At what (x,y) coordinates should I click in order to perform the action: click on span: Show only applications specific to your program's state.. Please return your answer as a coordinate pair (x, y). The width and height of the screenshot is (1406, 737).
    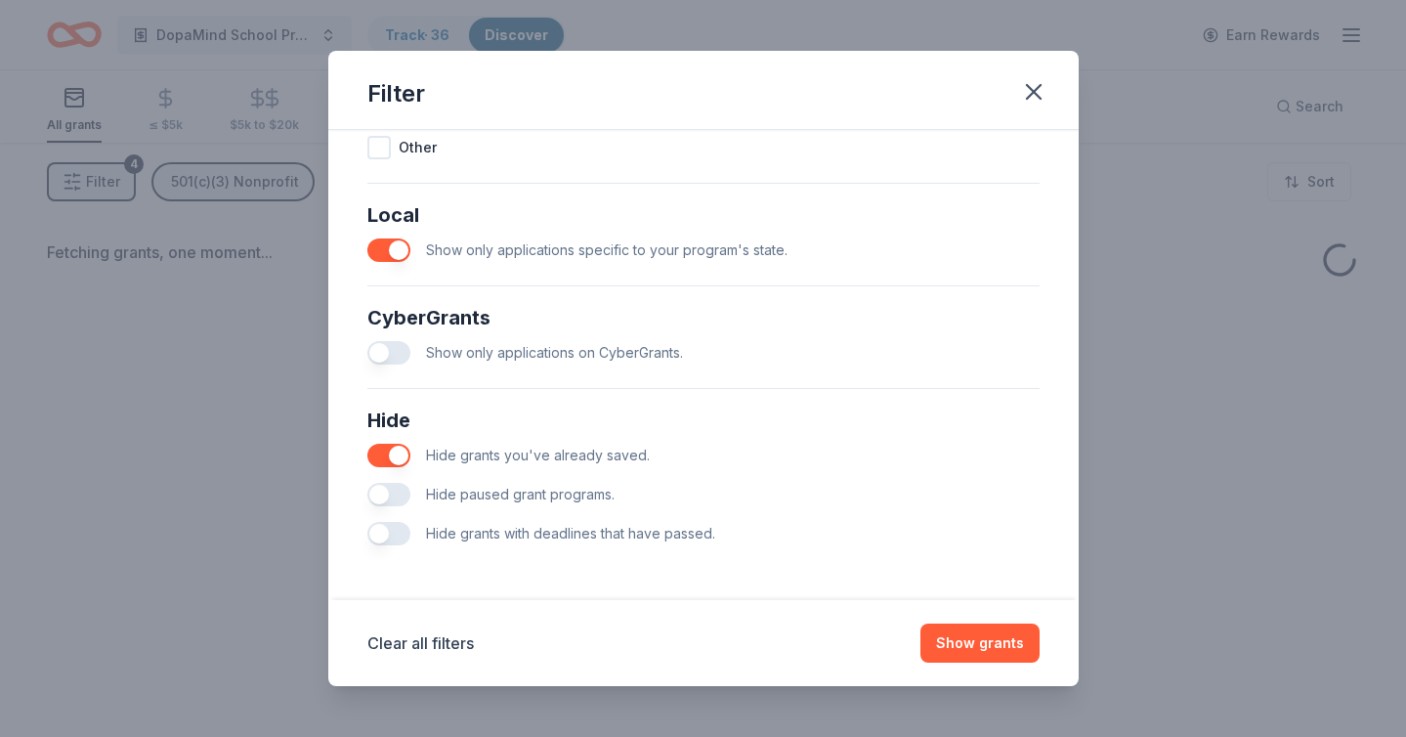
    Looking at the image, I should click on (607, 249).